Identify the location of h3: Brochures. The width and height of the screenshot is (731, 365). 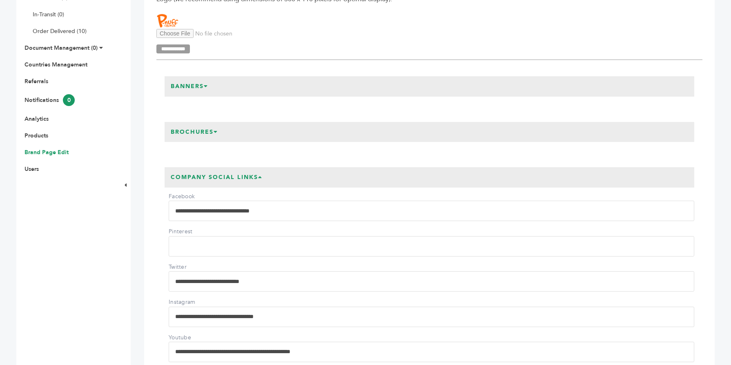
(194, 132).